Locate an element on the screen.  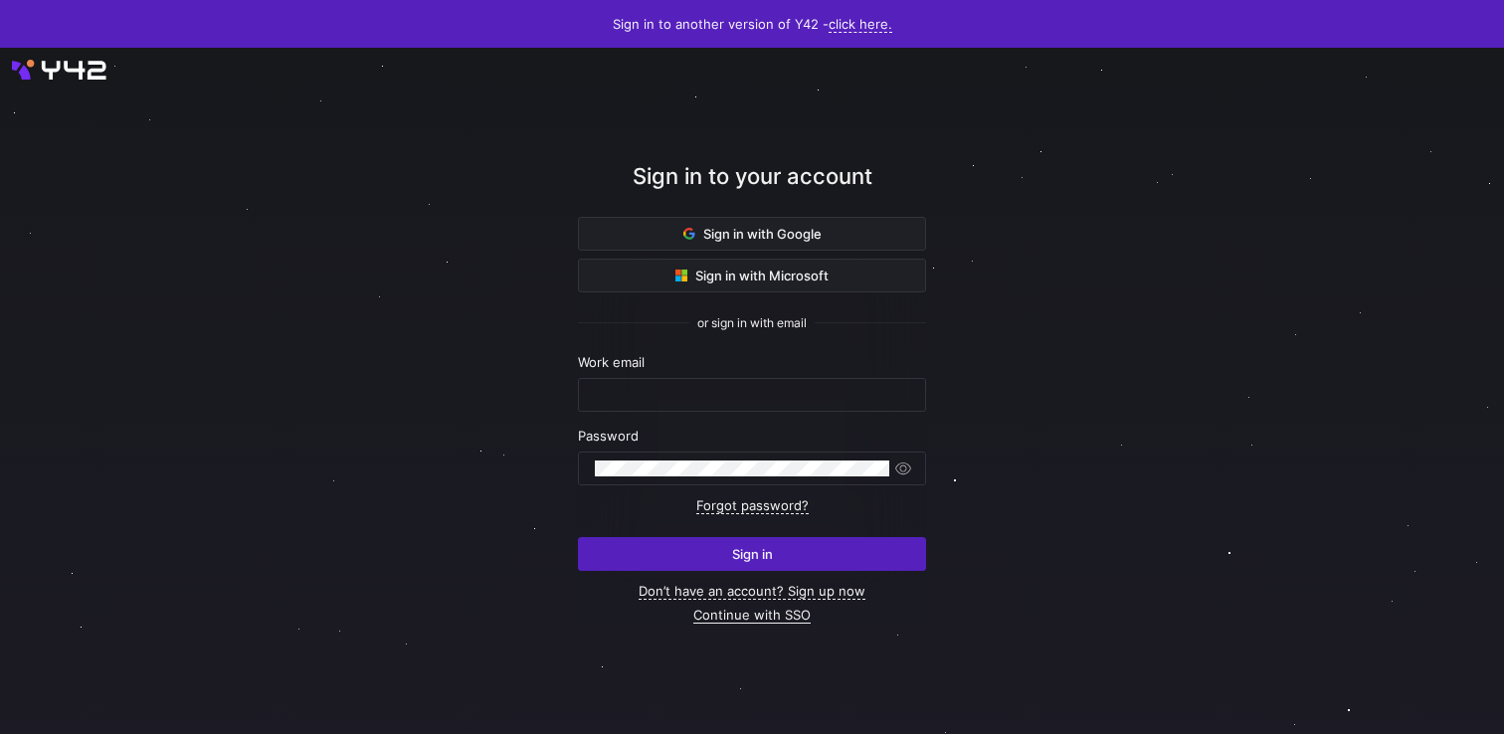
a: click here. is located at coordinates (861, 24).